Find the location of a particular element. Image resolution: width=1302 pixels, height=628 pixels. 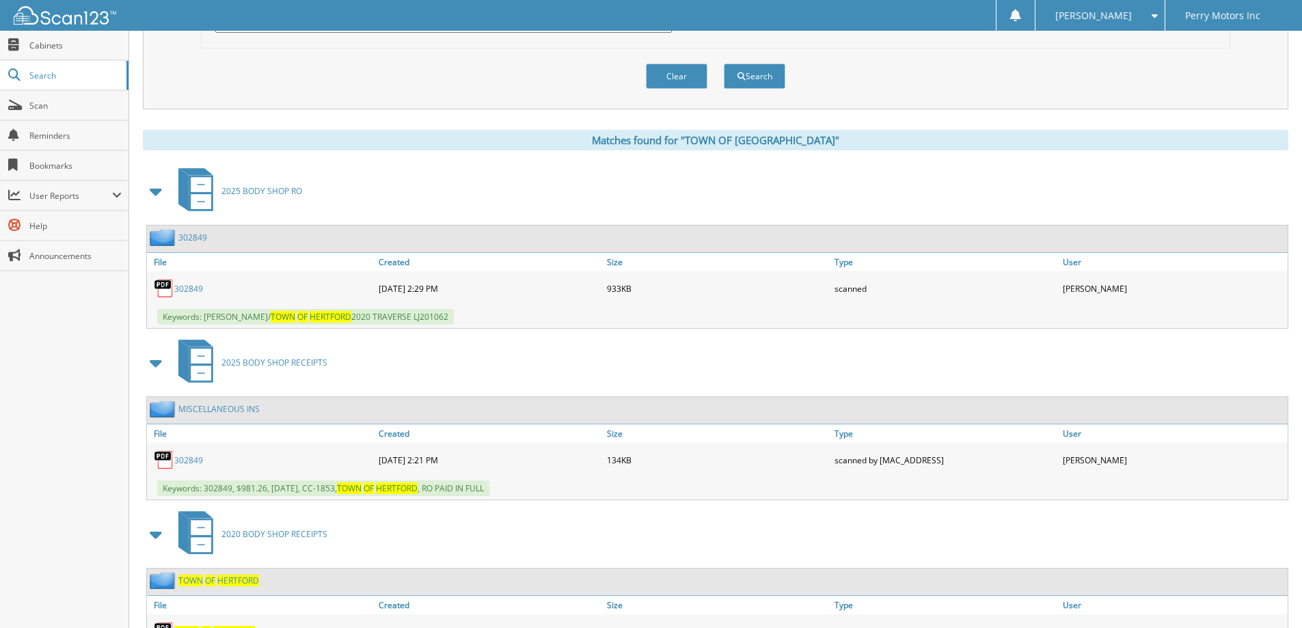

span: User Reports is located at coordinates (70, 195).